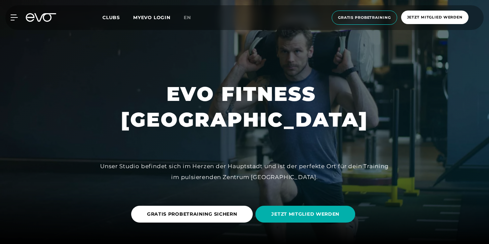 The image size is (489, 244). What do you see at coordinates (111, 17) in the screenshot?
I see `span: Clubs` at bounding box center [111, 17].